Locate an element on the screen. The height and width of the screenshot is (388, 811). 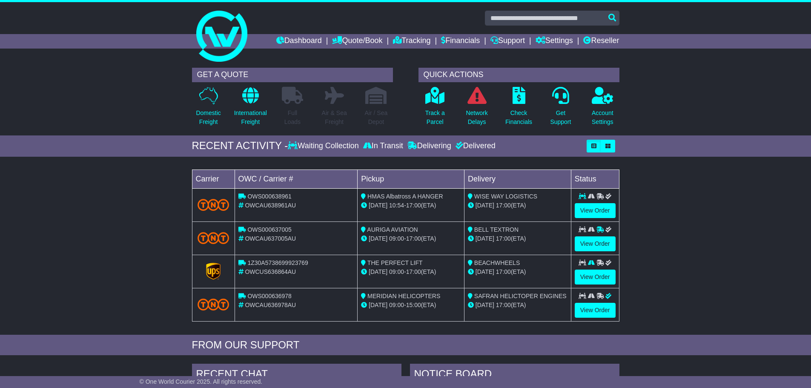
td: Status is located at coordinates (594, 179).